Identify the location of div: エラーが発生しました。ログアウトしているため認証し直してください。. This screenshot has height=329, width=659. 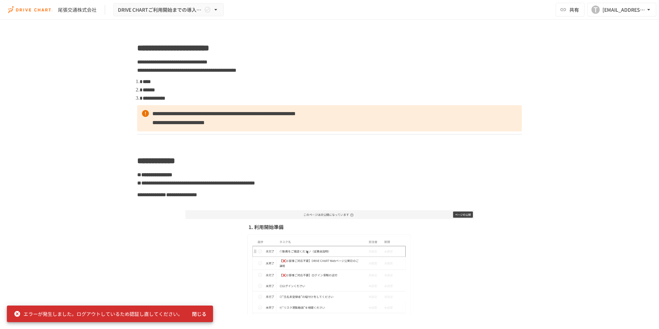
(98, 314).